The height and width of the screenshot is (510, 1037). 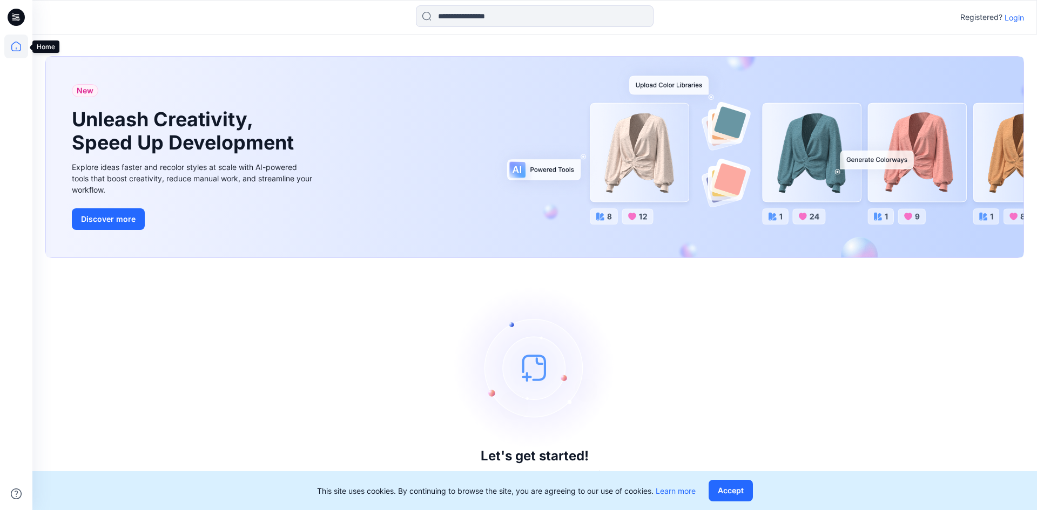 I want to click on h1: Unleash Creativity, Speed Up Development, so click(x=185, y=131).